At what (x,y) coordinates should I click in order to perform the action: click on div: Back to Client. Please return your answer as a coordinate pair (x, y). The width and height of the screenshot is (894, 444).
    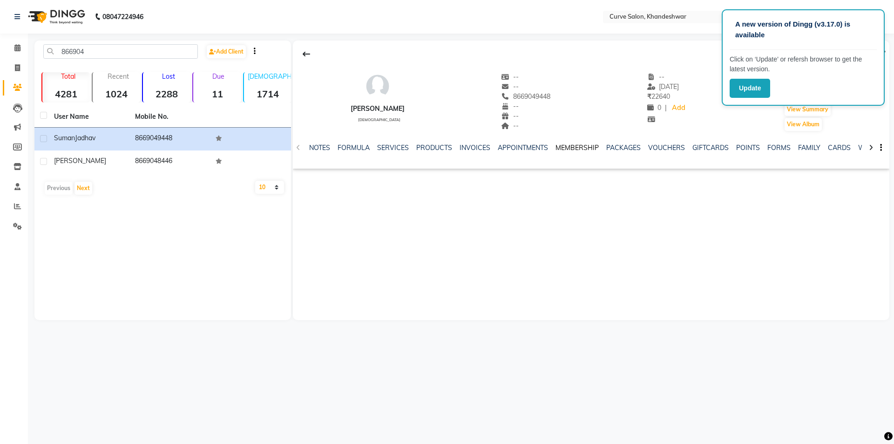
    Looking at the image, I should click on (306, 54).